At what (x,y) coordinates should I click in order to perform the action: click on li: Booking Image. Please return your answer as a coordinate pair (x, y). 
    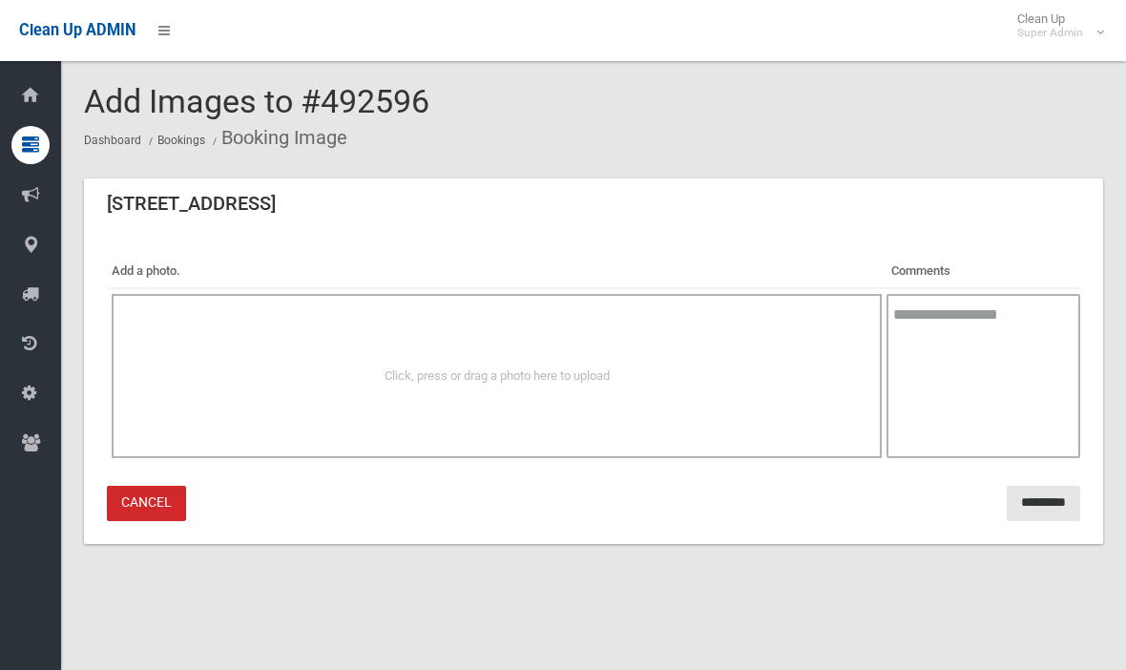
    Looking at the image, I should click on (278, 137).